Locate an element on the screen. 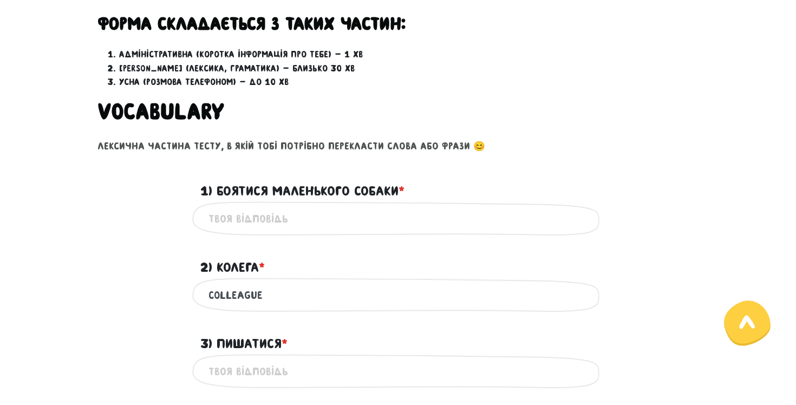  label: 2) Колега is located at coordinates (232, 268).